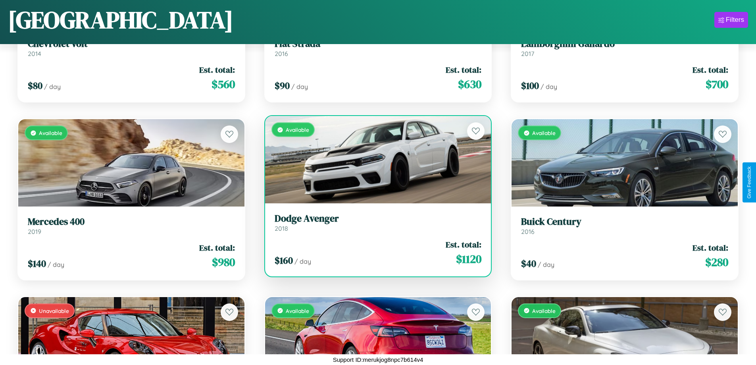 This screenshot has height=365, width=756. I want to click on div: Filters, so click(735, 20).